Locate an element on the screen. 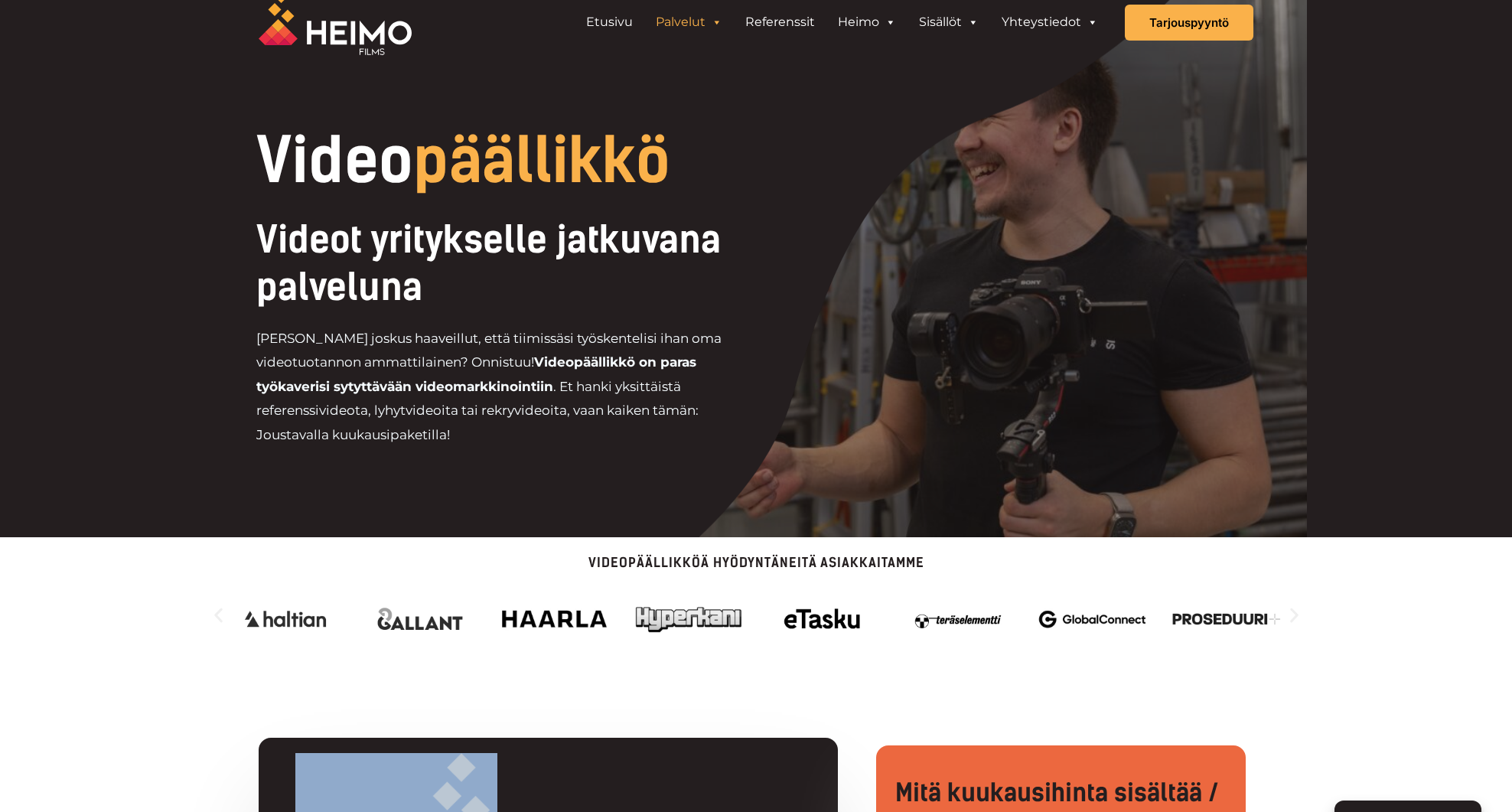 The height and width of the screenshot is (812, 1512). img: Hyperkani on yksi Videopäällikkö-asiakkaista is located at coordinates (689, 619).